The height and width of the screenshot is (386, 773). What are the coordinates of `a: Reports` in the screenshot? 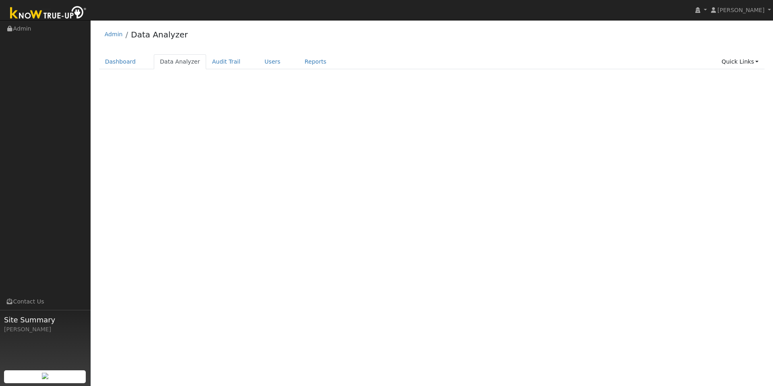 It's located at (316, 62).